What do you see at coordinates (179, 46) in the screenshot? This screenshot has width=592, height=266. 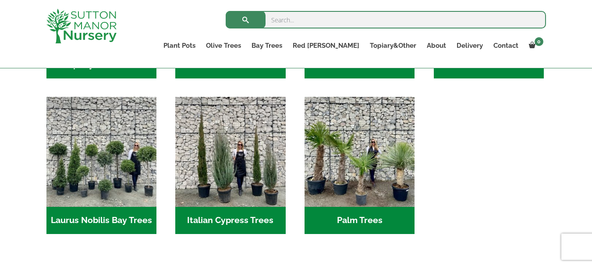 I see `a: Plant Pots` at bounding box center [179, 46].